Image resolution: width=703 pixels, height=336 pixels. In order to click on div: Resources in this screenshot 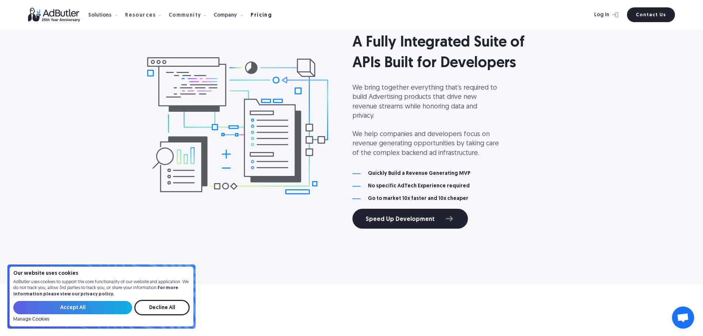, I will do `click(141, 15)`.